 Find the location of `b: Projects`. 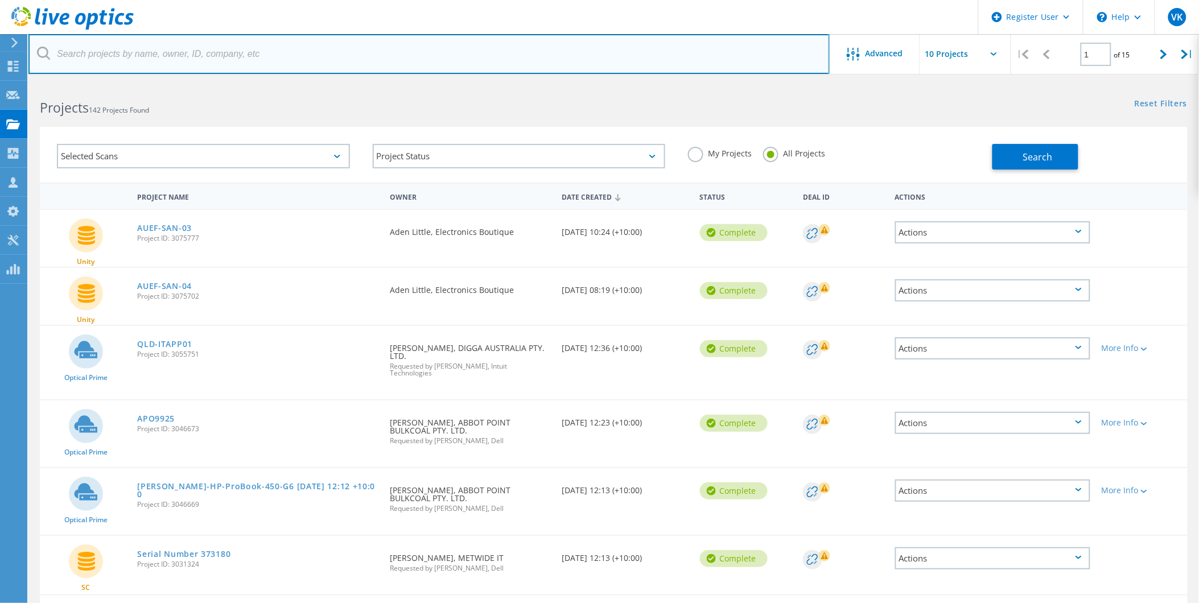

b: Projects is located at coordinates (64, 108).